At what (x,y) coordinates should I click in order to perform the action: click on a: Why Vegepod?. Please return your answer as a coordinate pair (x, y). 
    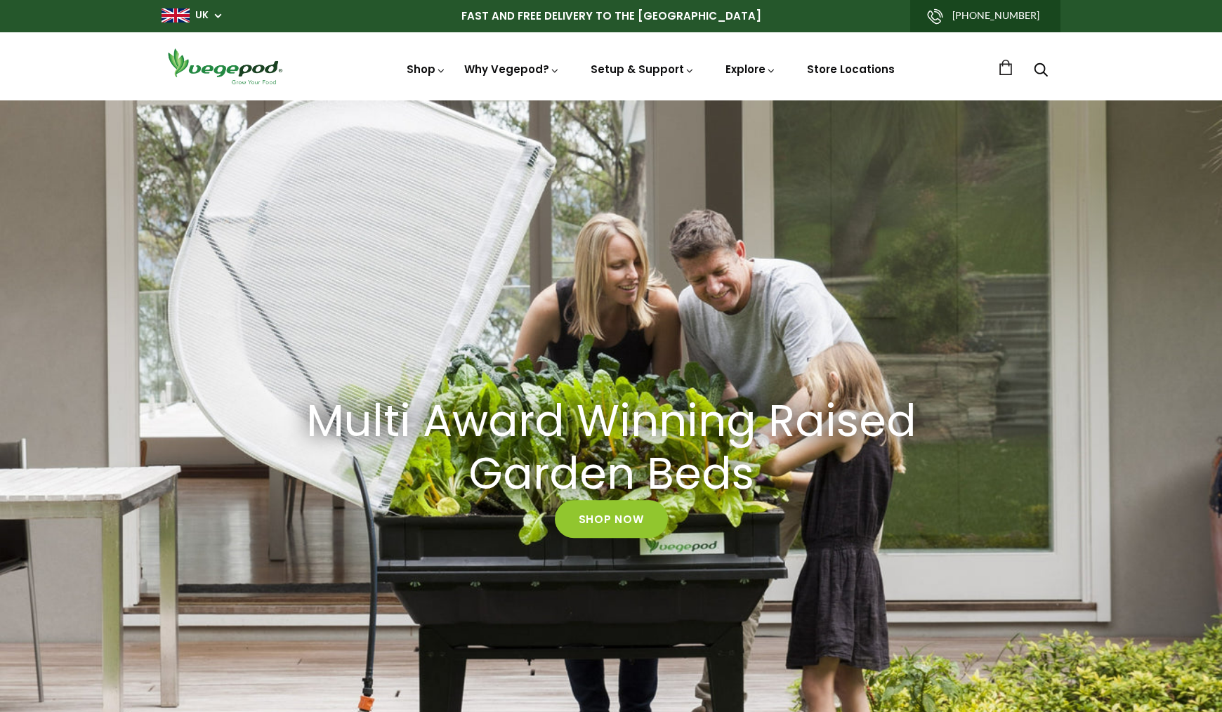
    Looking at the image, I should click on (512, 69).